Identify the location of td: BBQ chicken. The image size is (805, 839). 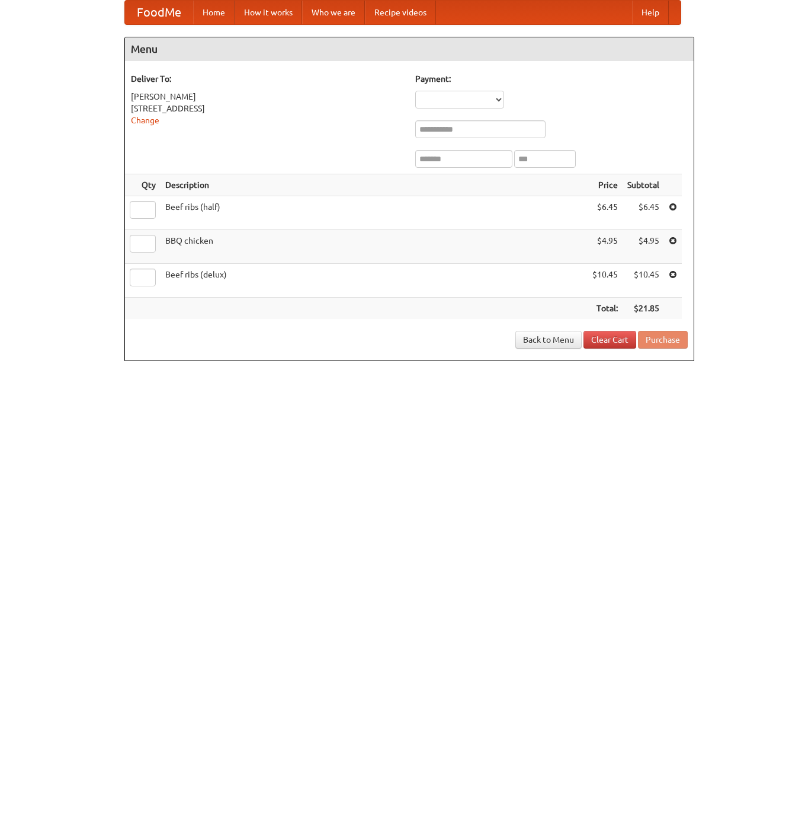
(374, 247).